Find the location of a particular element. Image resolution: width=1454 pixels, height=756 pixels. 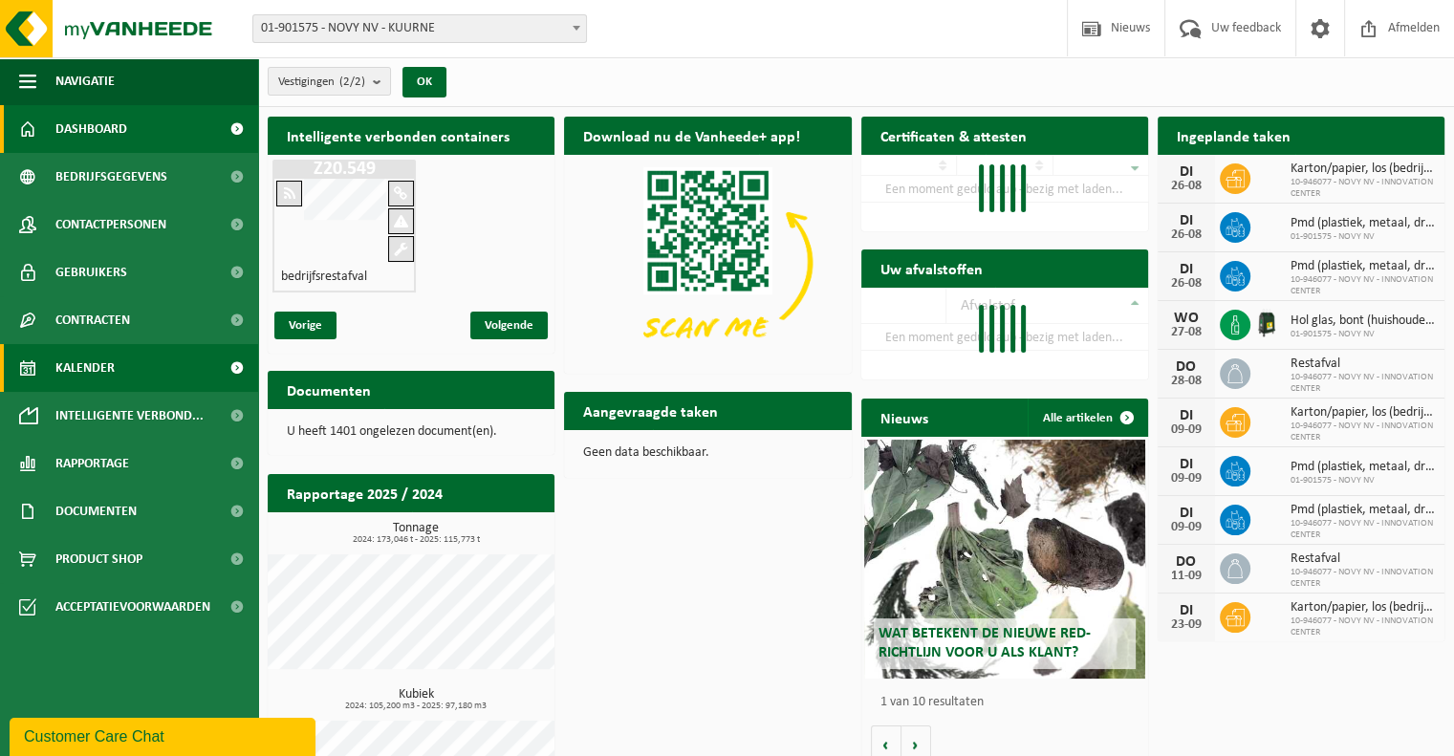

div: WO is located at coordinates (1187, 318).